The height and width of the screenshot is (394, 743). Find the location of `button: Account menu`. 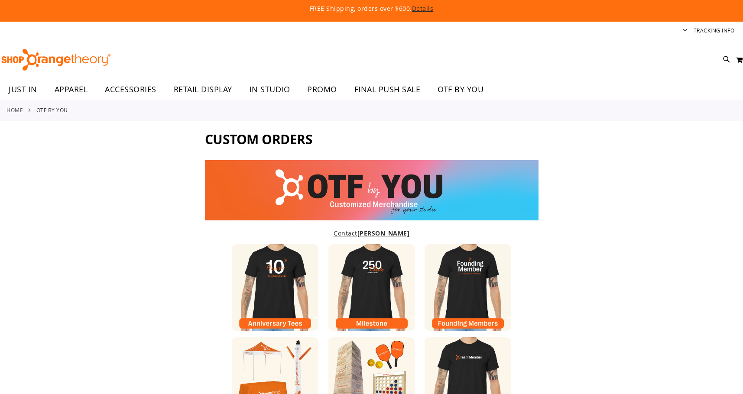

button: Account menu is located at coordinates (685, 31).